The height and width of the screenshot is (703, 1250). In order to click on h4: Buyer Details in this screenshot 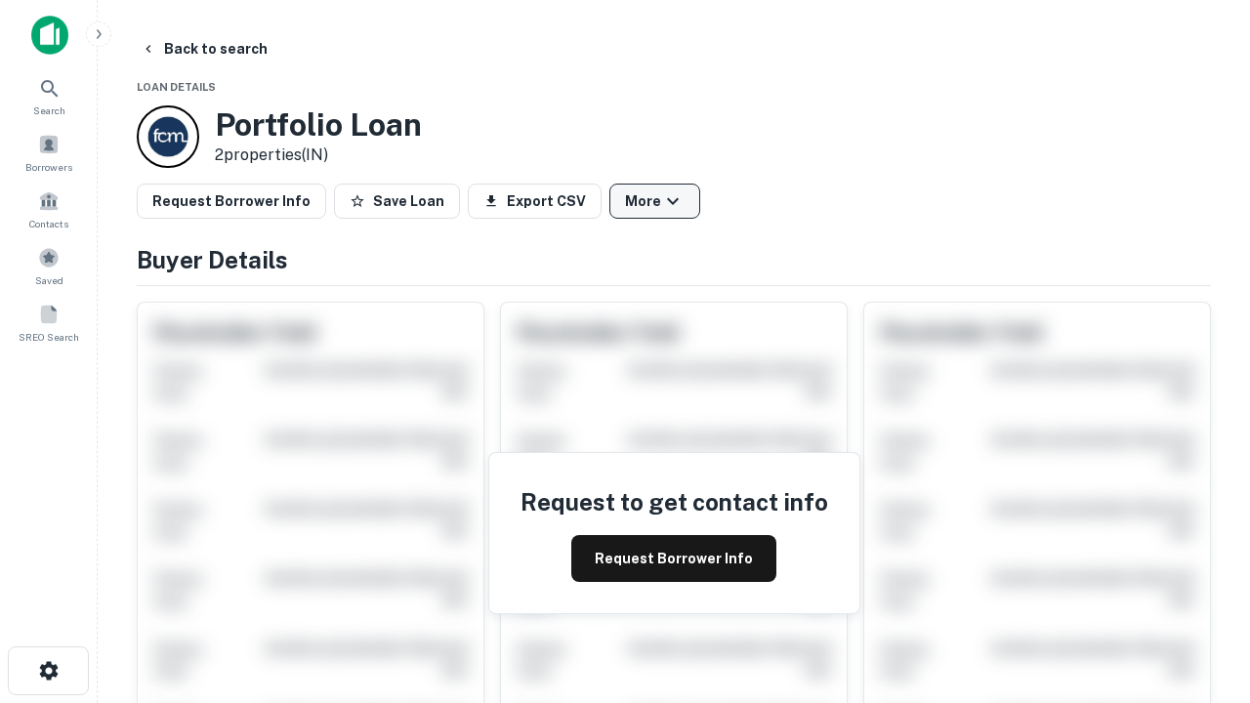, I will do `click(674, 260)`.